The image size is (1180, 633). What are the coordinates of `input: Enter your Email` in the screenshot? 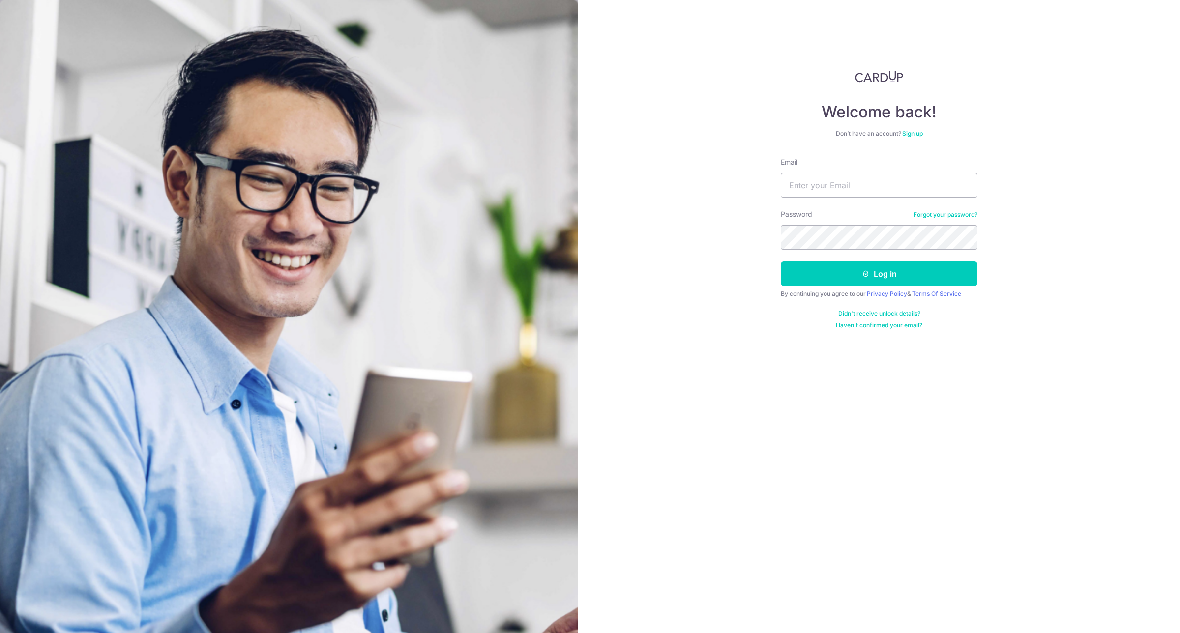 It's located at (879, 185).